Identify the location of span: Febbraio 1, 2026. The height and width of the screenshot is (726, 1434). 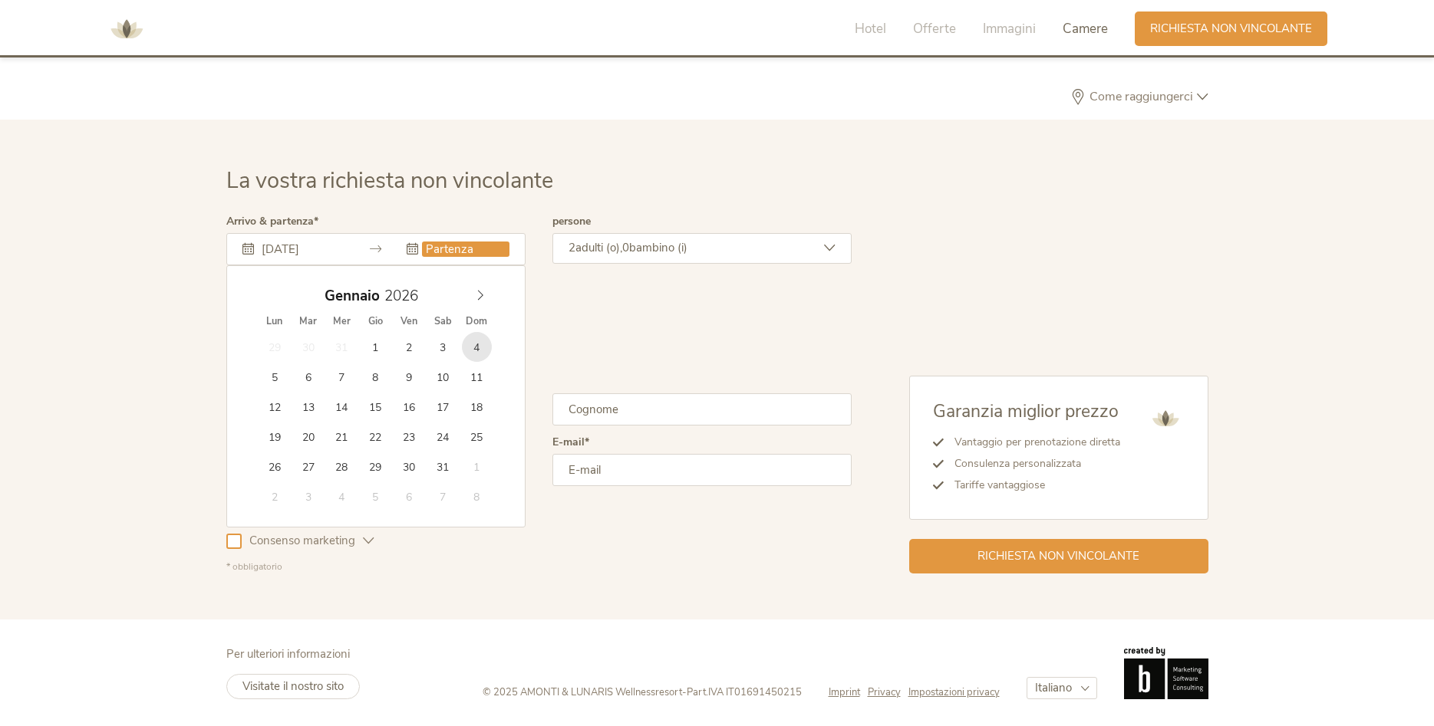
(476, 466).